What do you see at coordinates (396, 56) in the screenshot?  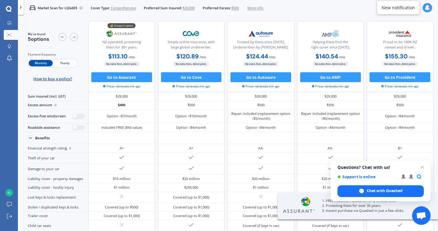 I see `b: $155.30` at bounding box center [396, 56].